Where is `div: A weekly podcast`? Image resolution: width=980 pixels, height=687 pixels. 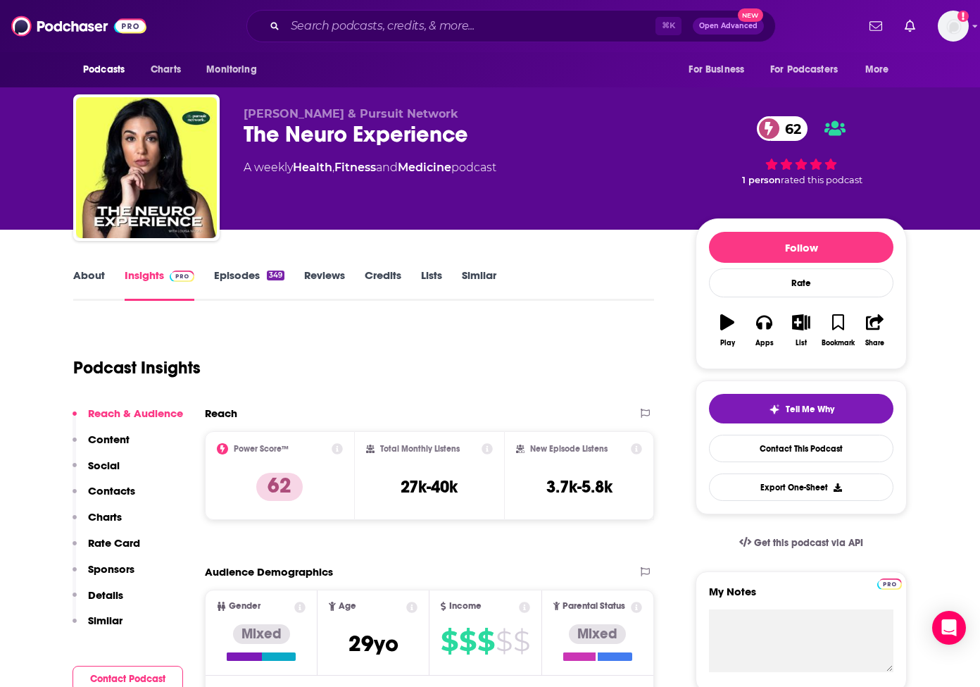 div: A weekly podcast is located at coordinates (370, 168).